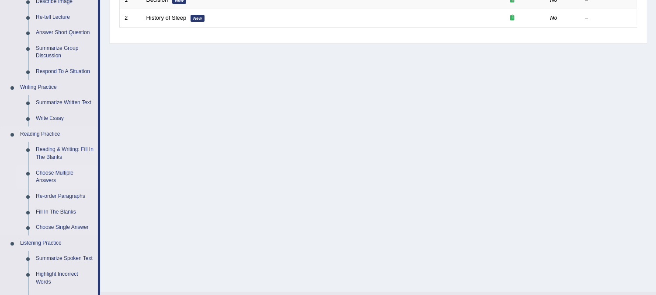  Describe the element at coordinates (65, 33) in the screenshot. I see `a: Answer Short Question` at that location.